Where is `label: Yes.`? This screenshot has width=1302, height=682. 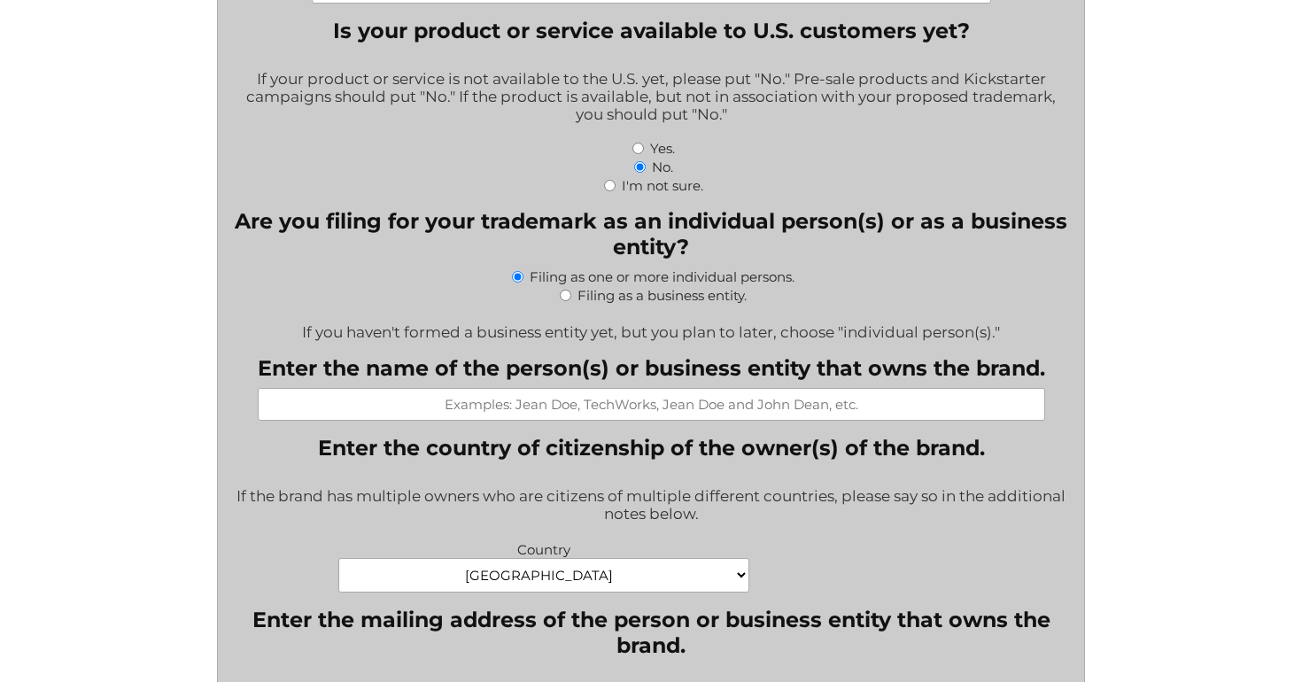 label: Yes. is located at coordinates (663, 148).